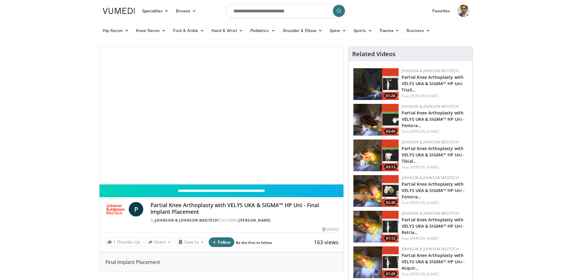  Describe the element at coordinates (376, 191) in the screenshot. I see `img: 27e23ca4-618a-4dda-a54e-349283c0b62a.png.150x105_q85_crop-smart_upscale.png` at that location.